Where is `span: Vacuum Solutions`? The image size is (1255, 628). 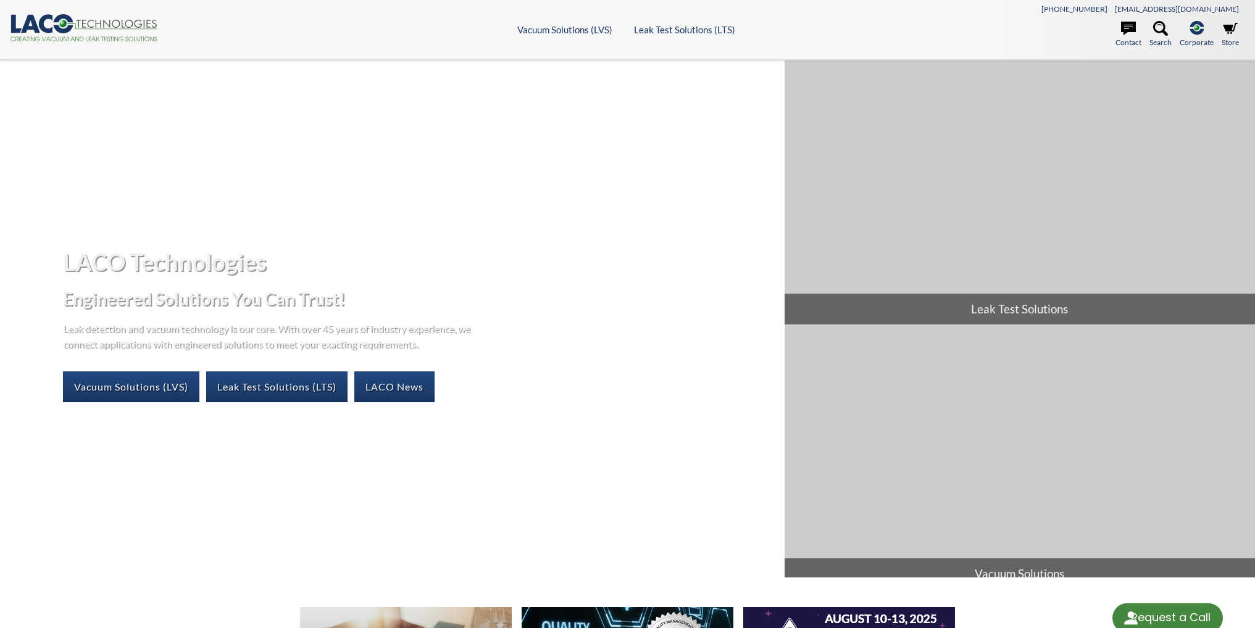 span: Vacuum Solutions is located at coordinates (1020, 574).